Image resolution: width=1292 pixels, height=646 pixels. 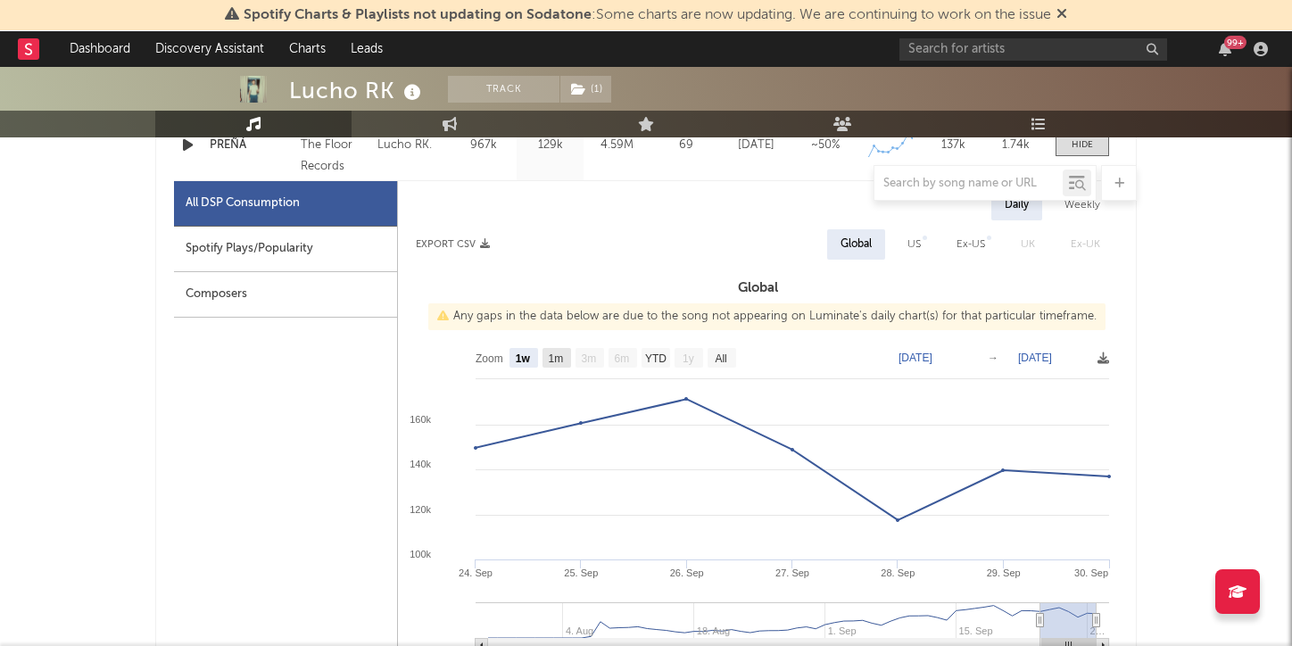 What do you see at coordinates (647, 15) in the screenshot?
I see `span: : Some charts are now updating. We are continuing to work on the issue` at bounding box center [647, 15].